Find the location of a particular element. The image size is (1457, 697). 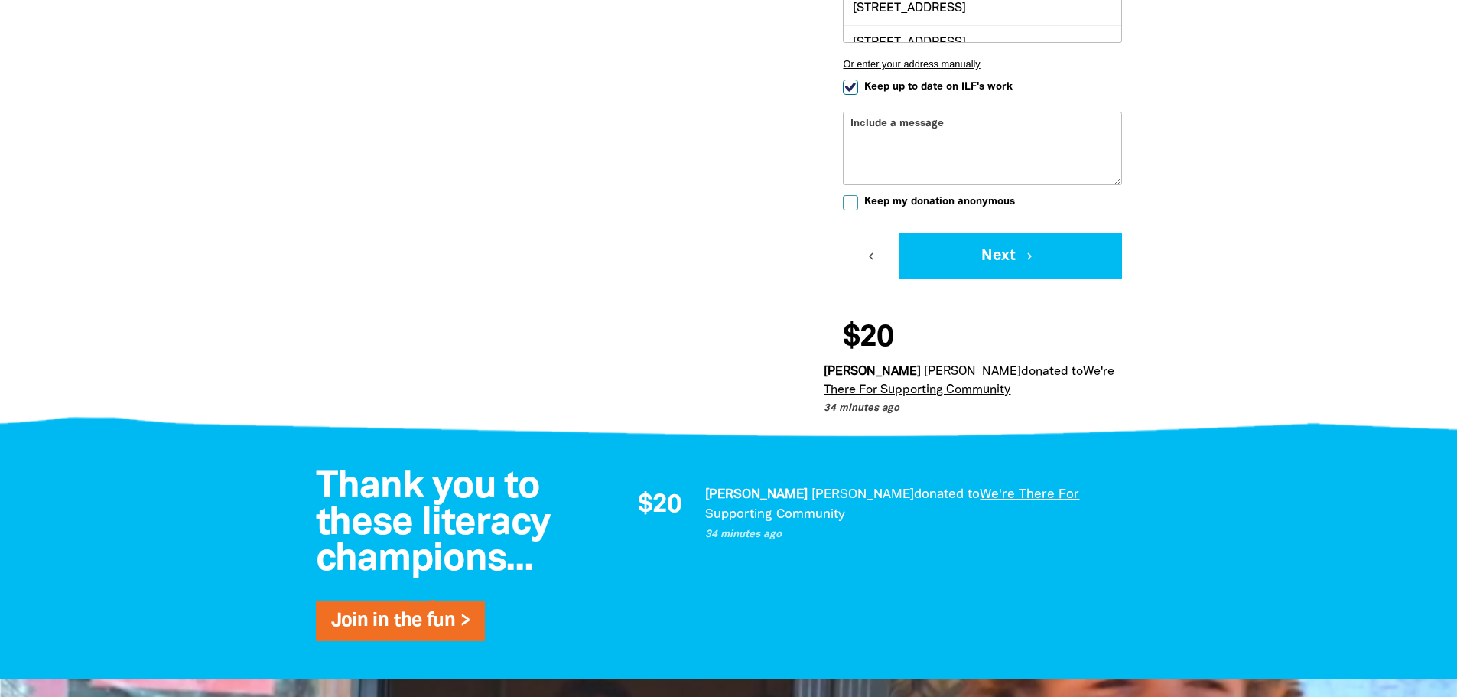

span: Keep up to date on ILF's work is located at coordinates (938, 86).